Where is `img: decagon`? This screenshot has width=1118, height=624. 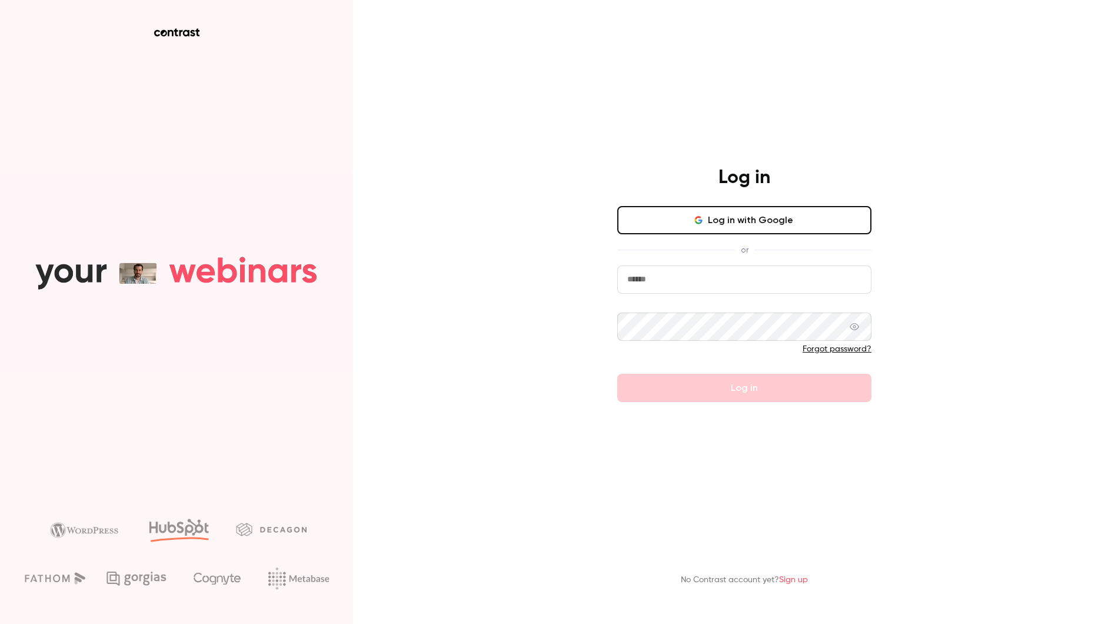 img: decagon is located at coordinates (271, 529).